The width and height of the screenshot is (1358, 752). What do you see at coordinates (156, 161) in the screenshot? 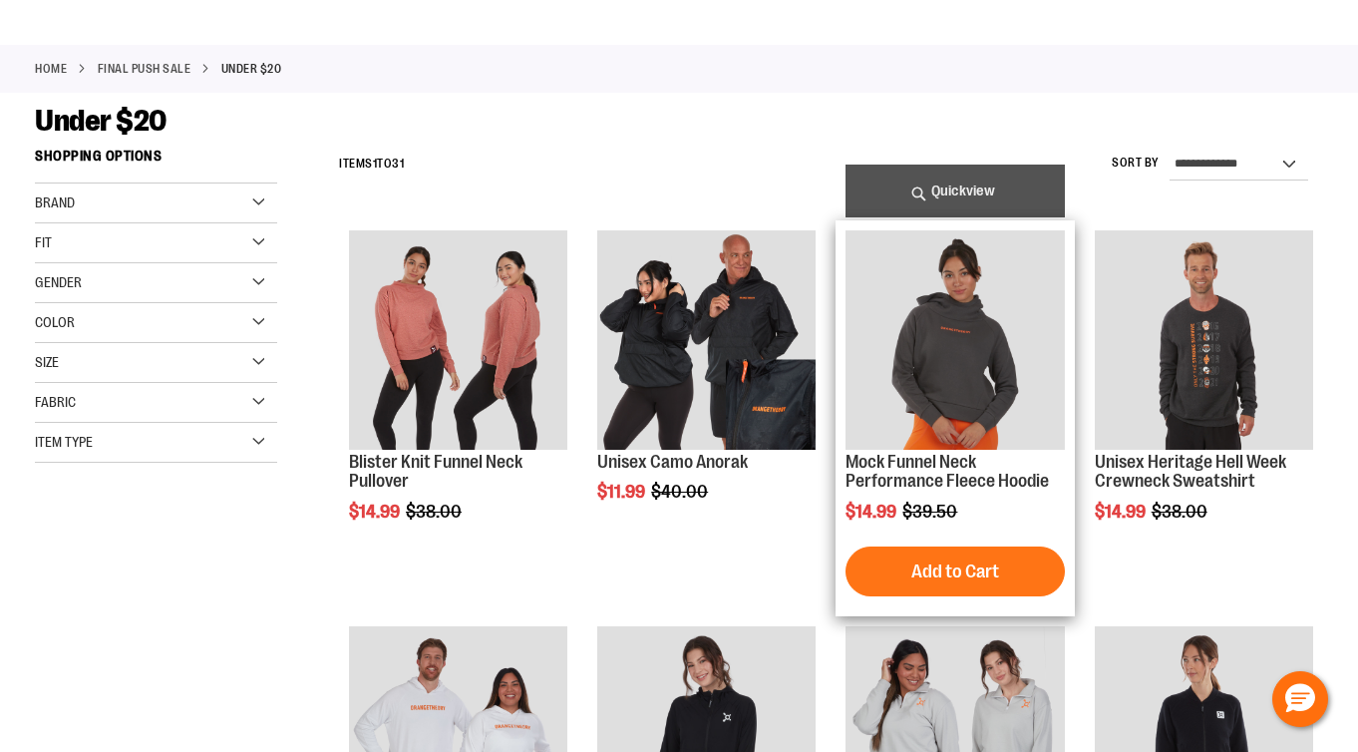
I see `strong: Shopping Options` at bounding box center [156, 161].